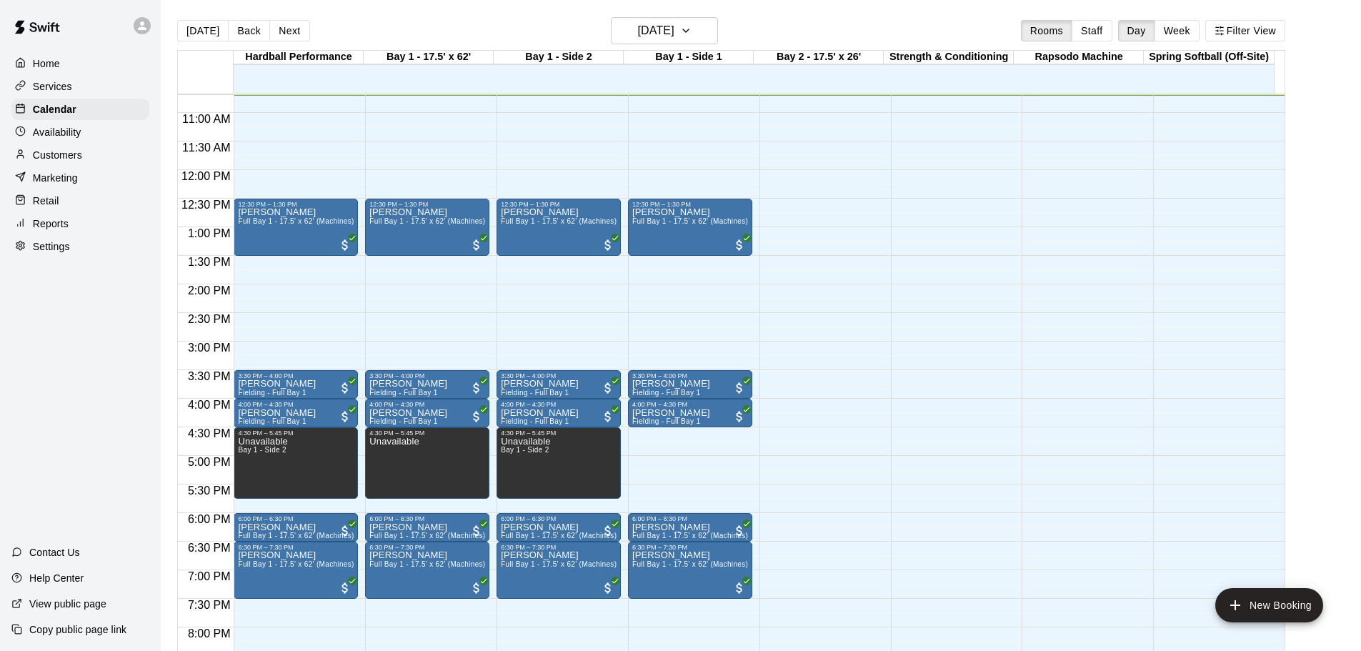  What do you see at coordinates (289, 31) in the screenshot?
I see `button: Next` at bounding box center [289, 31].